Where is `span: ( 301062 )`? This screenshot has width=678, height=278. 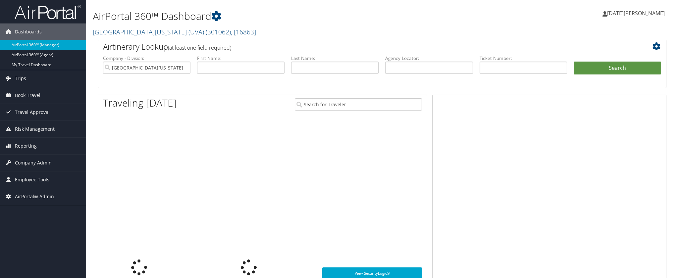 span: ( 301062 ) is located at coordinates (218, 32).